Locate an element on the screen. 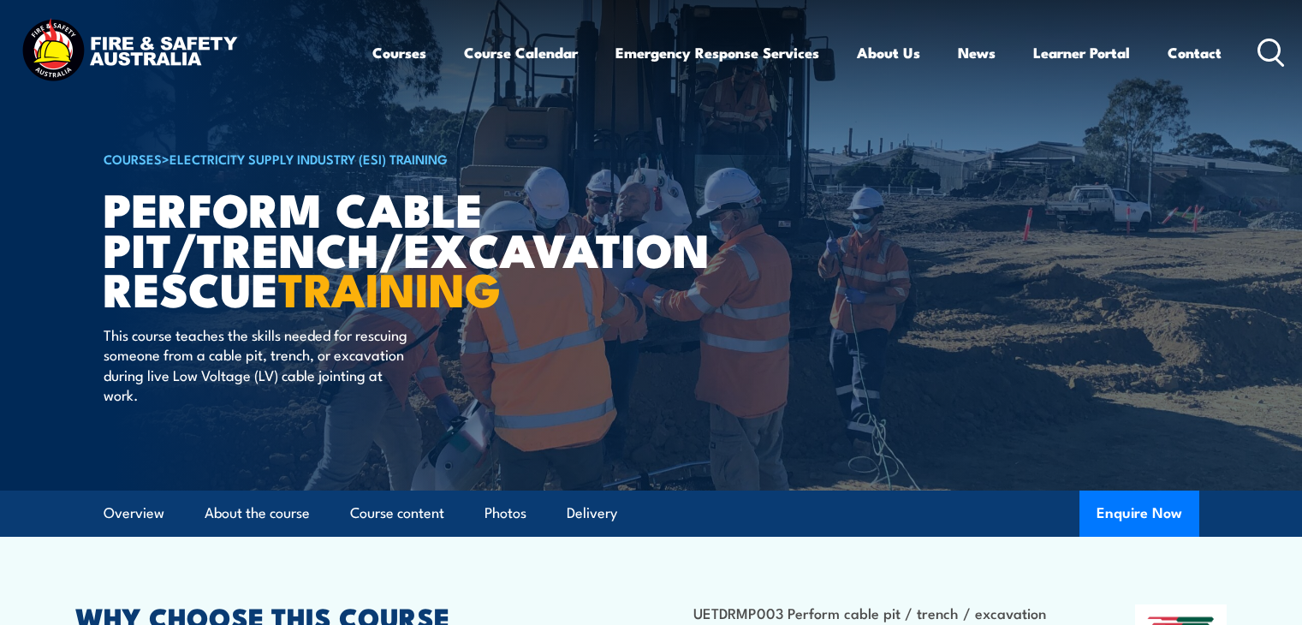 The height and width of the screenshot is (625, 1302). a: About Us is located at coordinates (888, 52).